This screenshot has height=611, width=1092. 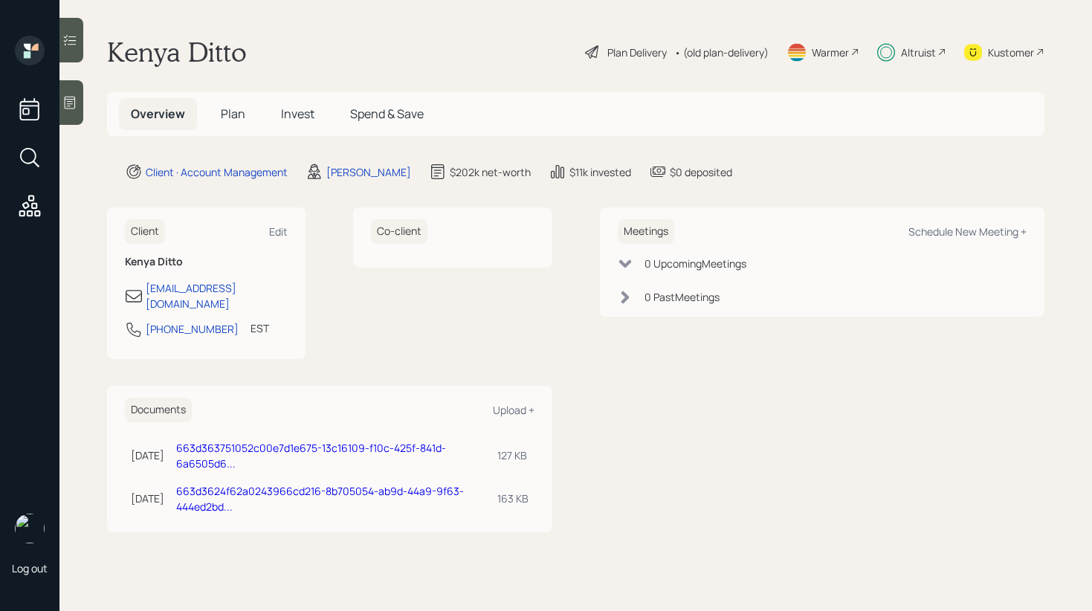 What do you see at coordinates (206, 262) in the screenshot?
I see `h6: Kenya Ditto` at bounding box center [206, 262].